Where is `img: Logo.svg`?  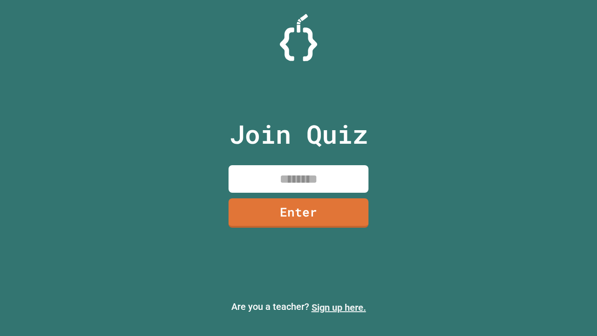
img: Logo.svg is located at coordinates (298, 37).